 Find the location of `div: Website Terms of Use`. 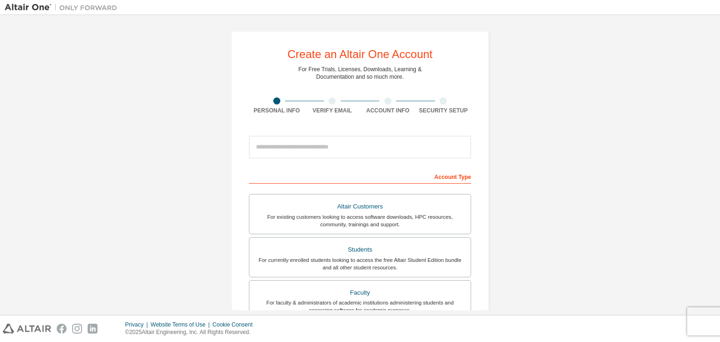

div: Website Terms of Use is located at coordinates (181, 325).